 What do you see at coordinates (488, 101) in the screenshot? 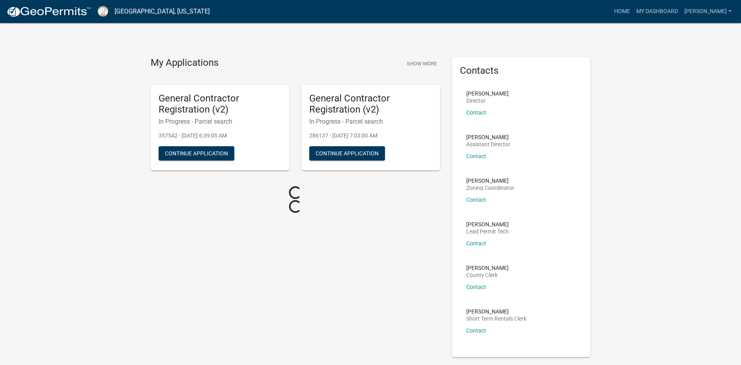
I see `p: Director` at bounding box center [488, 101].